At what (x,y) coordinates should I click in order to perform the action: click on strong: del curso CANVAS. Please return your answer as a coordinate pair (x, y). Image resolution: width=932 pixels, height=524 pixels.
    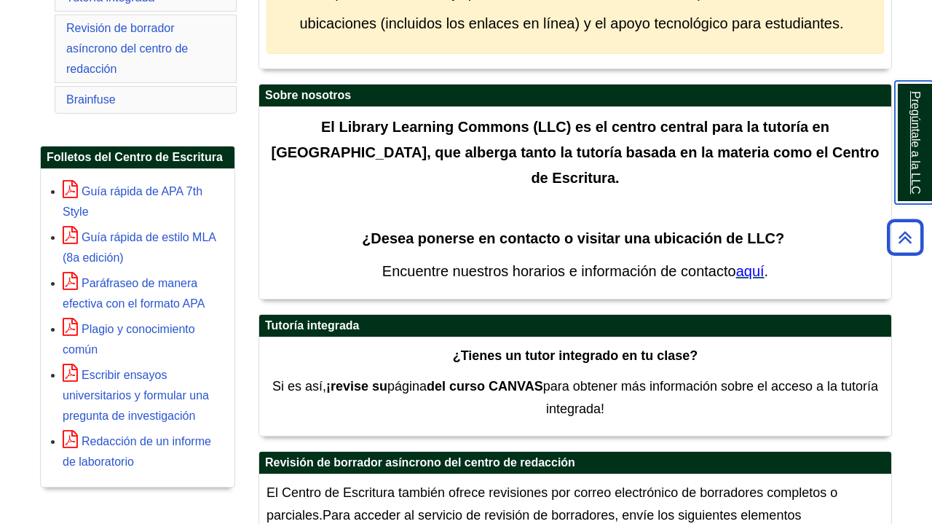
    Looking at the image, I should click on (485, 386).